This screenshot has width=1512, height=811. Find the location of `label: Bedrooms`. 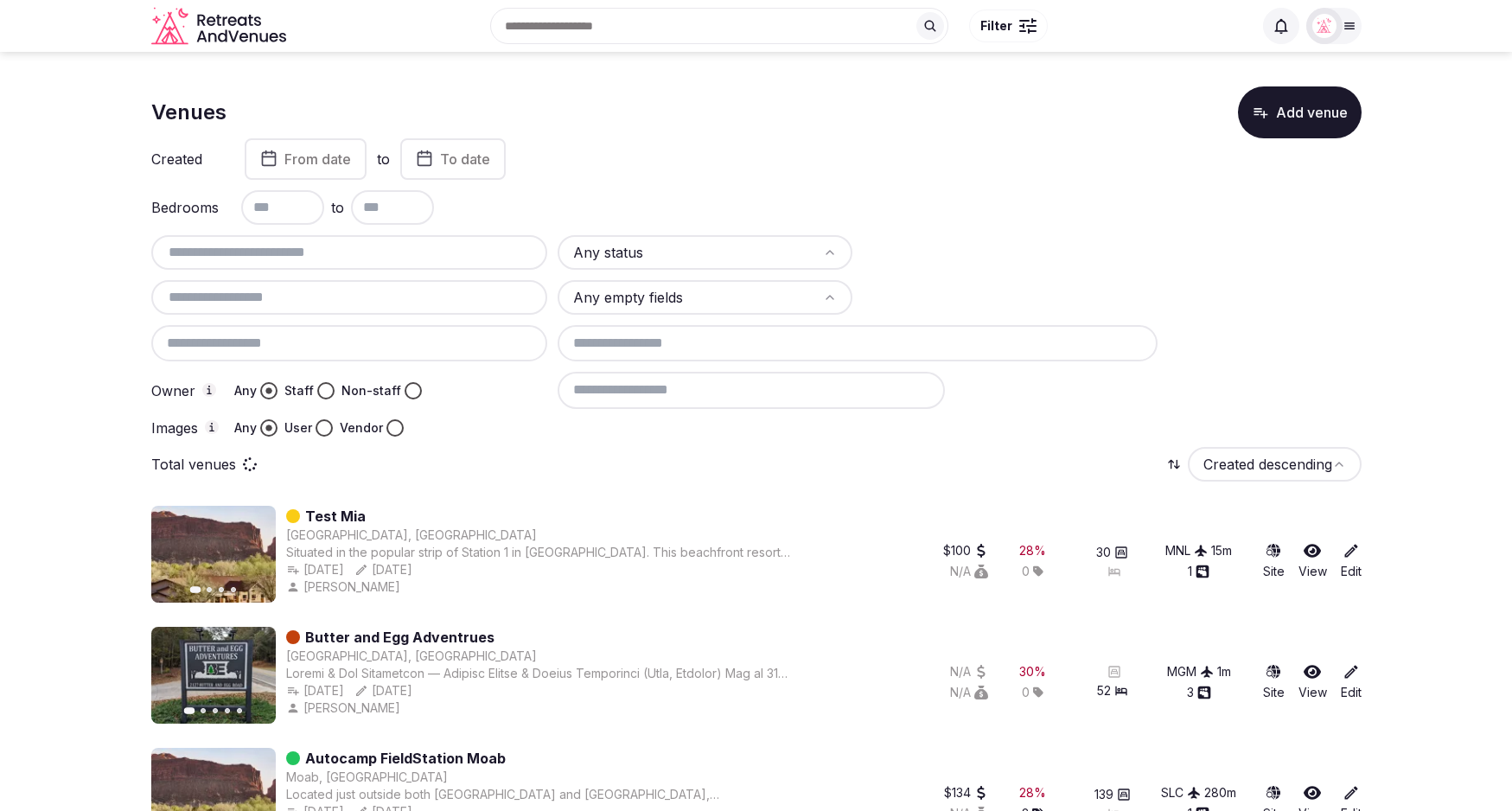

label: Bedrooms is located at coordinates (186, 207).